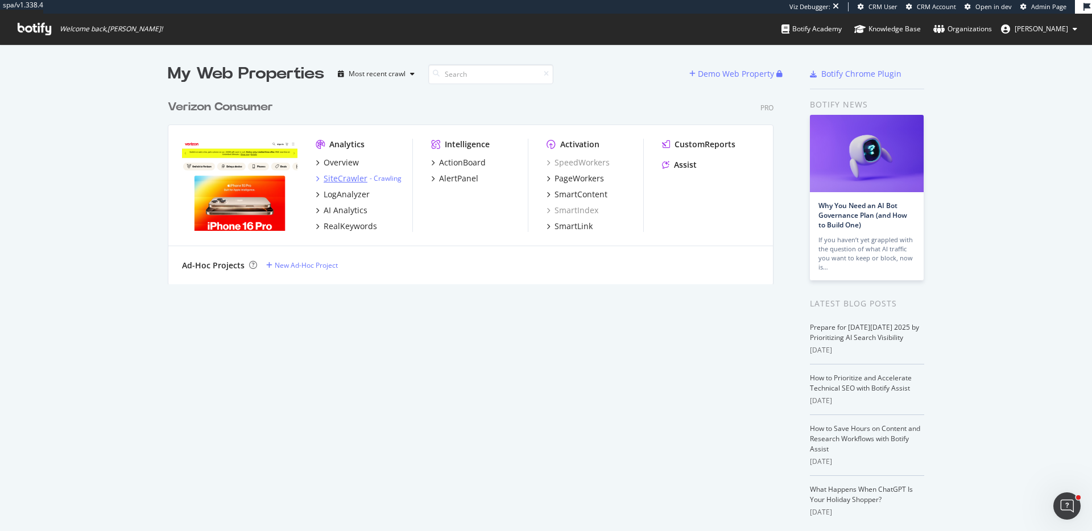  I want to click on a: RealKeywords, so click(346, 226).